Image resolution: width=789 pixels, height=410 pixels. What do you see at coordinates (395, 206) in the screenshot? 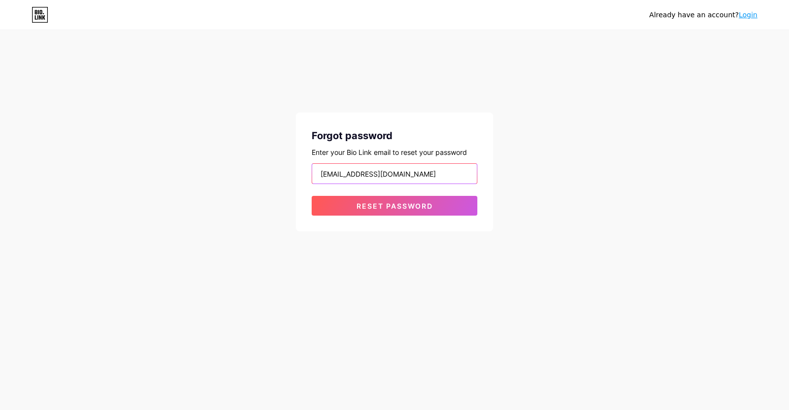
I see `button: Reset password` at bounding box center [395, 206].